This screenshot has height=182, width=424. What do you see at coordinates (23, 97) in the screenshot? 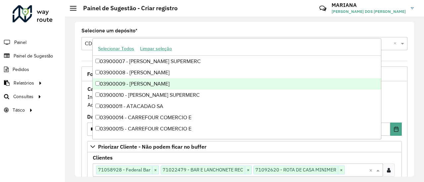
I see `span: Consultas` at bounding box center [23, 97].